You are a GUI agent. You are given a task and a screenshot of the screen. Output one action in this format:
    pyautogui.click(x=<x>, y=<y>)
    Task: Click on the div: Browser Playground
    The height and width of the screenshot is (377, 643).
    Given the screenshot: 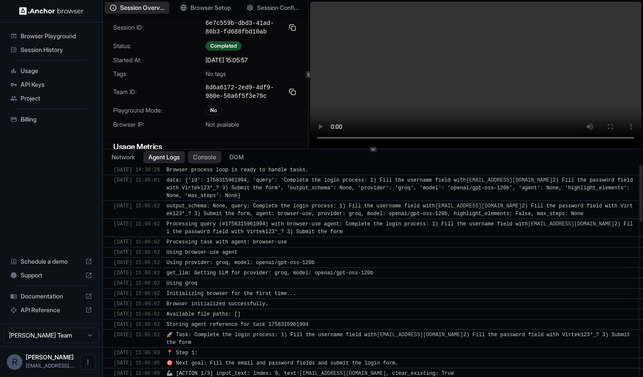 What is the action you would take?
    pyautogui.click(x=51, y=36)
    